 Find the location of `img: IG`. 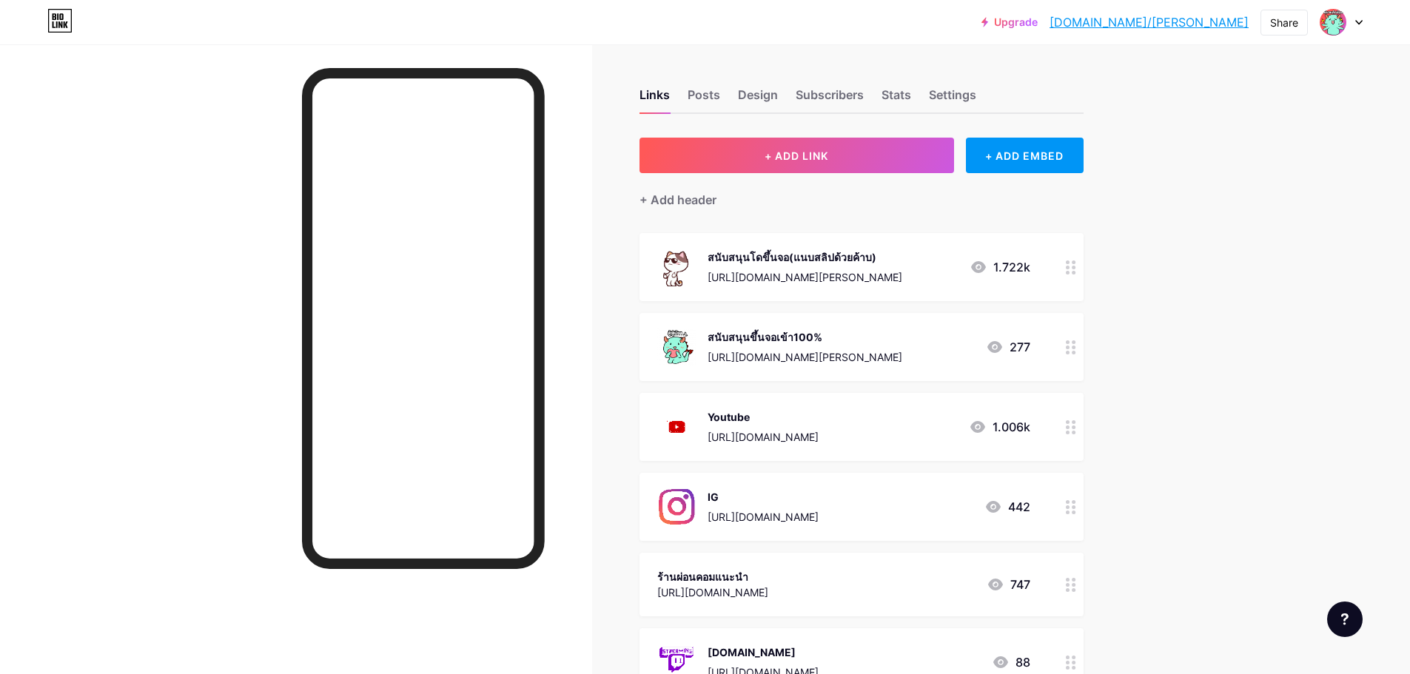

img: IG is located at coordinates (676, 507).